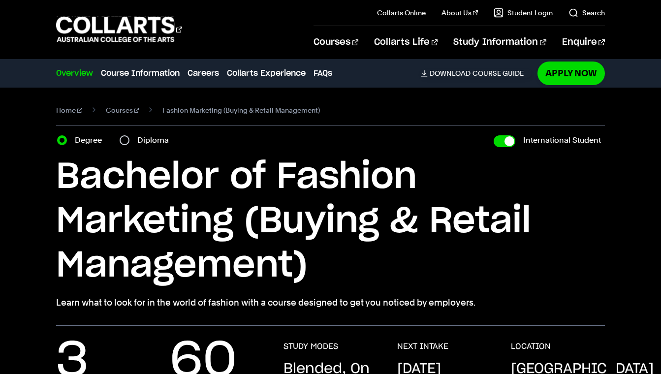 Image resolution: width=661 pixels, height=374 pixels. Describe the element at coordinates (330, 303) in the screenshot. I see `p: Learn what to look for in the world of fashion with a course designed to get you noticed by emplo...` at that location.